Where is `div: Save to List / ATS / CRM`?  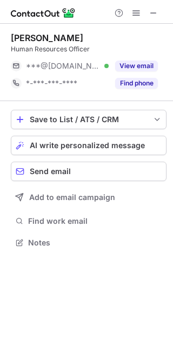 div: Save to List / ATS / CRM is located at coordinates (89, 120).